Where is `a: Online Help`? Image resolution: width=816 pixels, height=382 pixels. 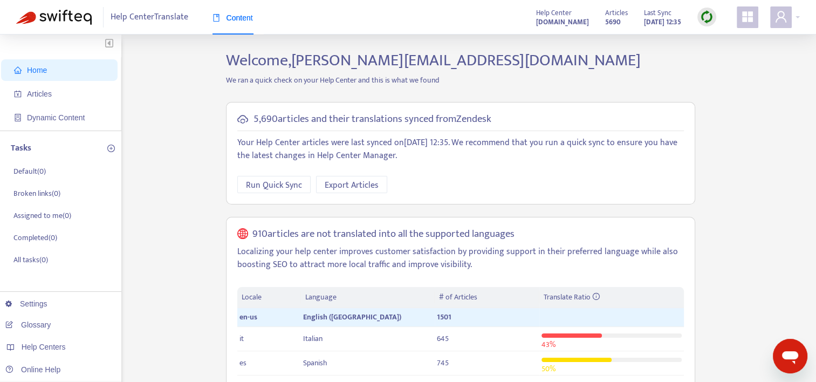
a: Online Help is located at coordinates (33, 370).